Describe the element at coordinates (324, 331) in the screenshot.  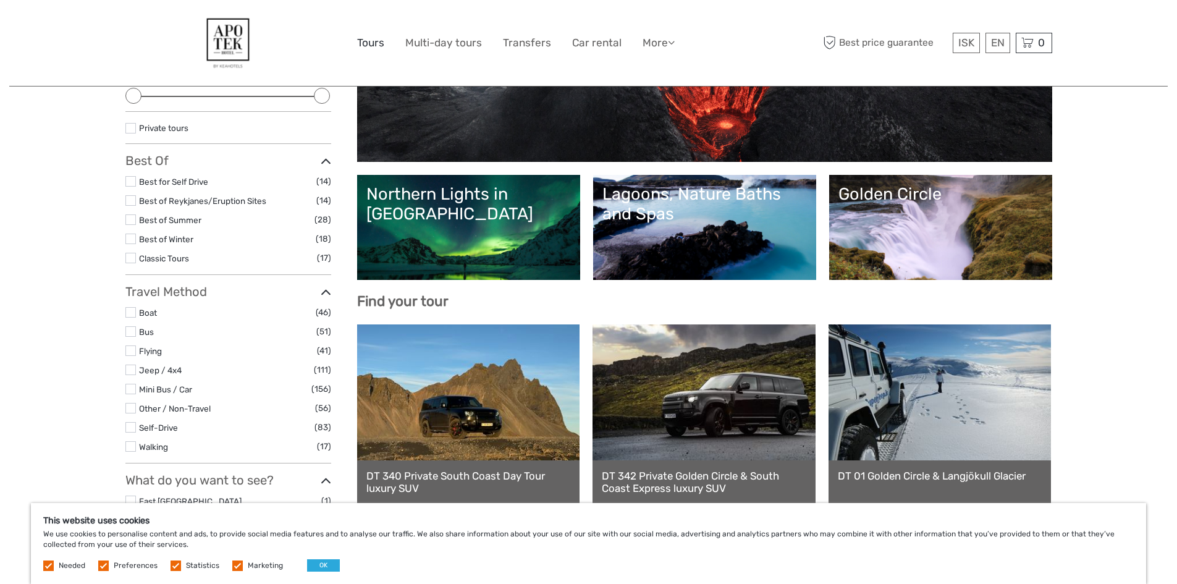
I see `span: (51)` at that location.